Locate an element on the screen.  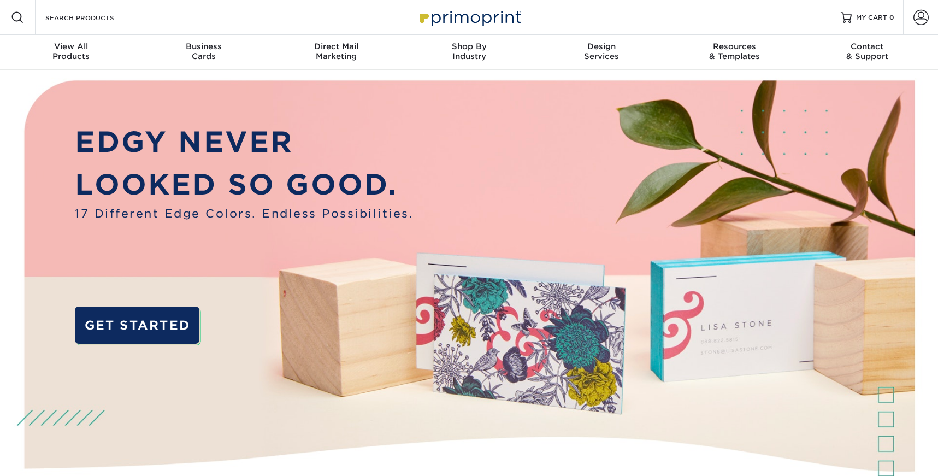
p: LOOKED SO GOOD. is located at coordinates (244, 184).